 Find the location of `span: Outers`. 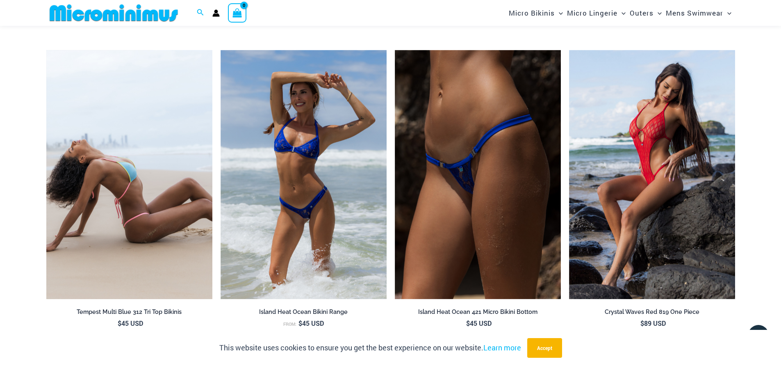

span: Outers is located at coordinates (641, 13).